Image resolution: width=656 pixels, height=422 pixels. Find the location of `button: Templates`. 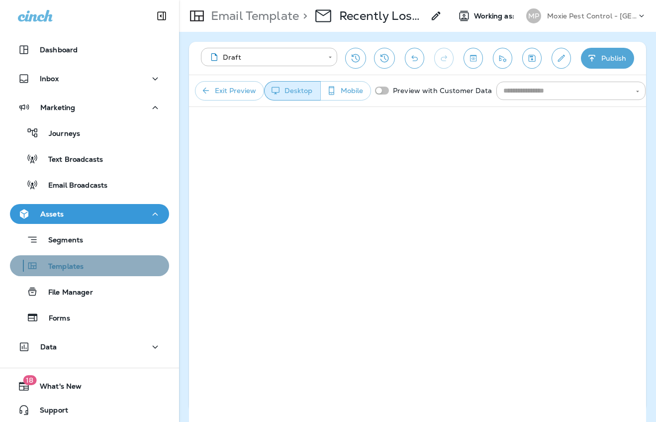

button: Templates is located at coordinates (89, 265).